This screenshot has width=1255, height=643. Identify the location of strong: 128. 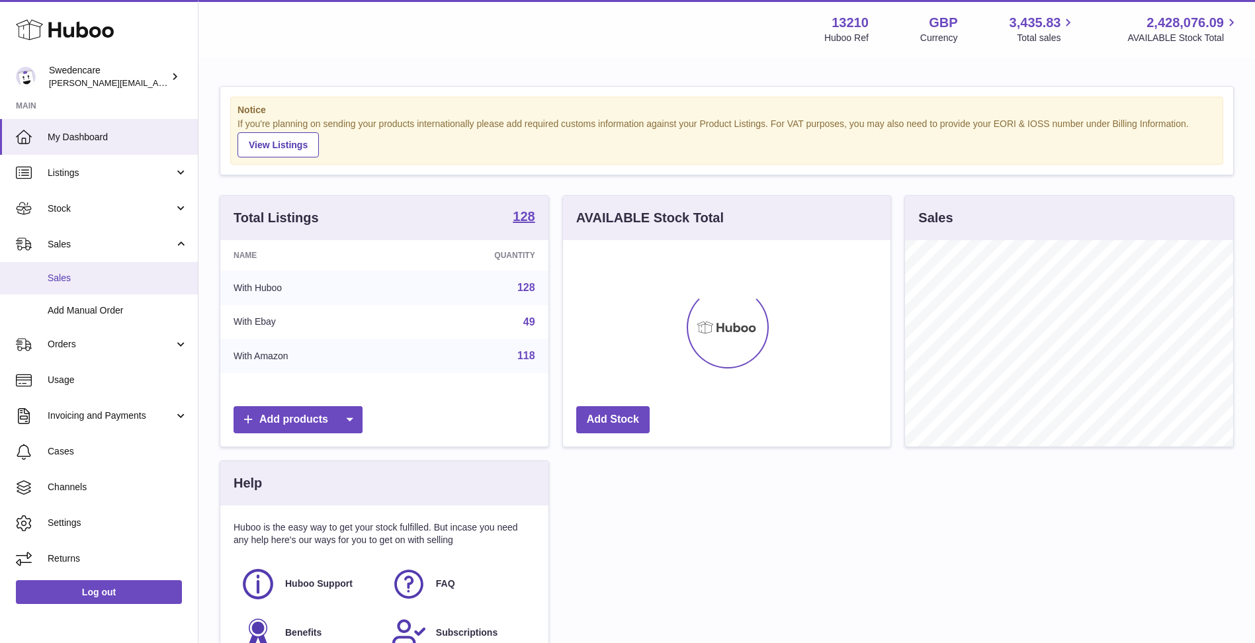
(523, 216).